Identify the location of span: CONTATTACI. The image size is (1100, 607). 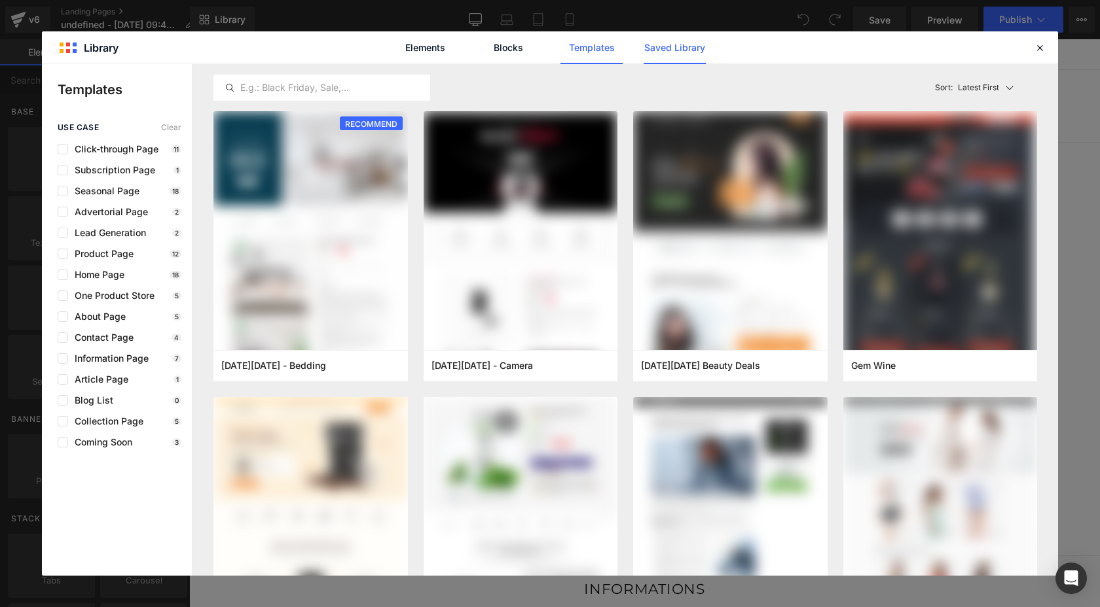
(361, 66).